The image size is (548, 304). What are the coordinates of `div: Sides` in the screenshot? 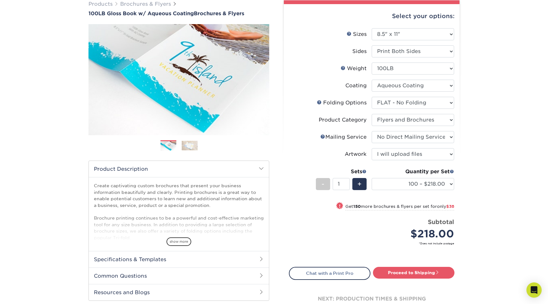 It's located at (359, 51).